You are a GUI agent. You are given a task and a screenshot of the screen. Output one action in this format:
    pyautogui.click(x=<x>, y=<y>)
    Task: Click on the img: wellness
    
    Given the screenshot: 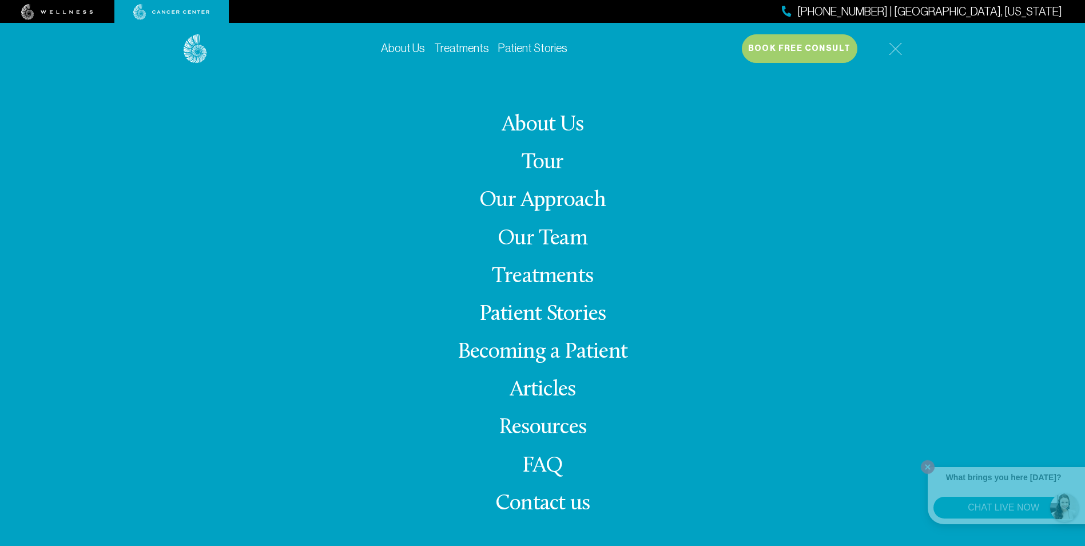 What is the action you would take?
    pyautogui.click(x=57, y=12)
    